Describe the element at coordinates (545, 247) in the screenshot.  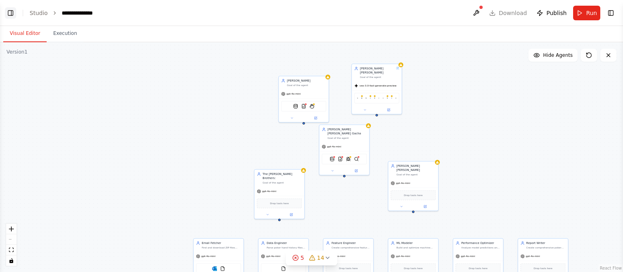
I see `div: Create comprehensive poker performance analysis reports in PDF and Markdown formats, including ex...` at that location.